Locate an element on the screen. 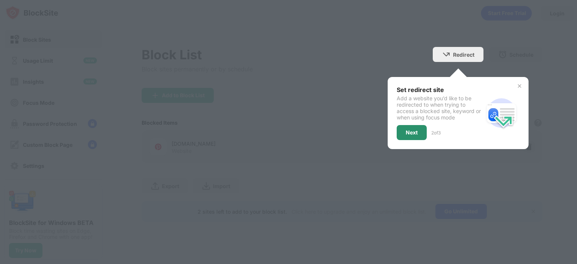 This screenshot has height=264, width=577. div: Redirect is located at coordinates (464, 54).